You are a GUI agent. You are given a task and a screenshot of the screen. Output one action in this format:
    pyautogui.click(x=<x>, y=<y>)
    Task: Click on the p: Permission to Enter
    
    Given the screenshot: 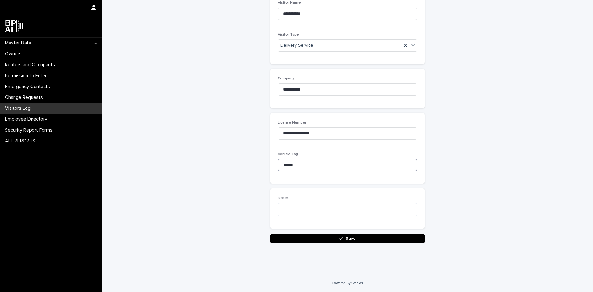 What is the action you would take?
    pyautogui.click(x=27, y=76)
    